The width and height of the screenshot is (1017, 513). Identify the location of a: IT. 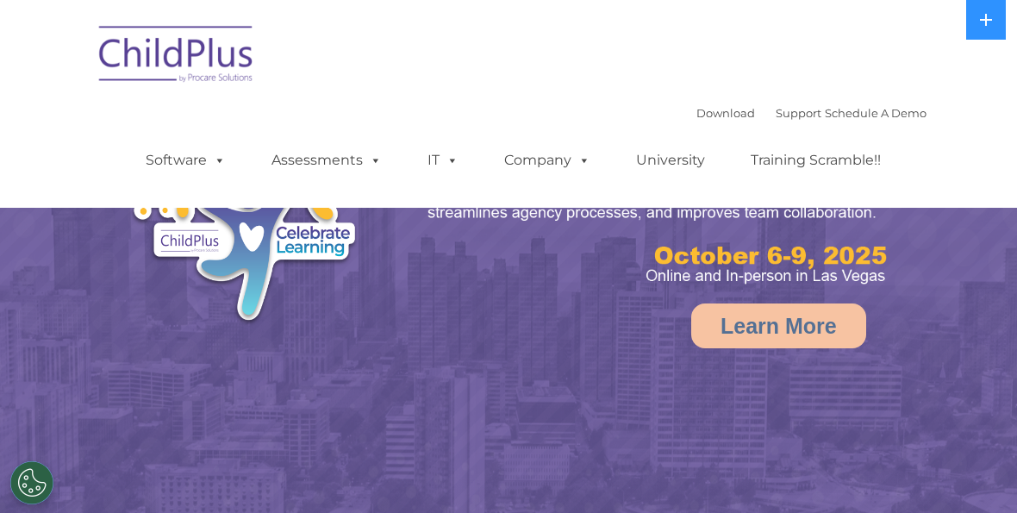
(443, 160).